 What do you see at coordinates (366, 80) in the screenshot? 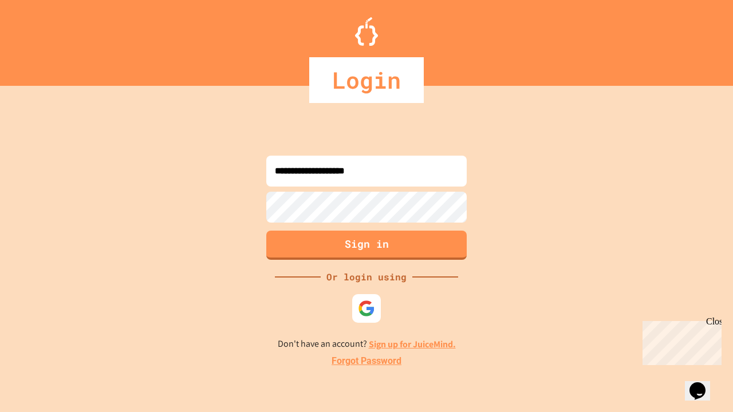
I see `div: Login` at bounding box center [366, 80].